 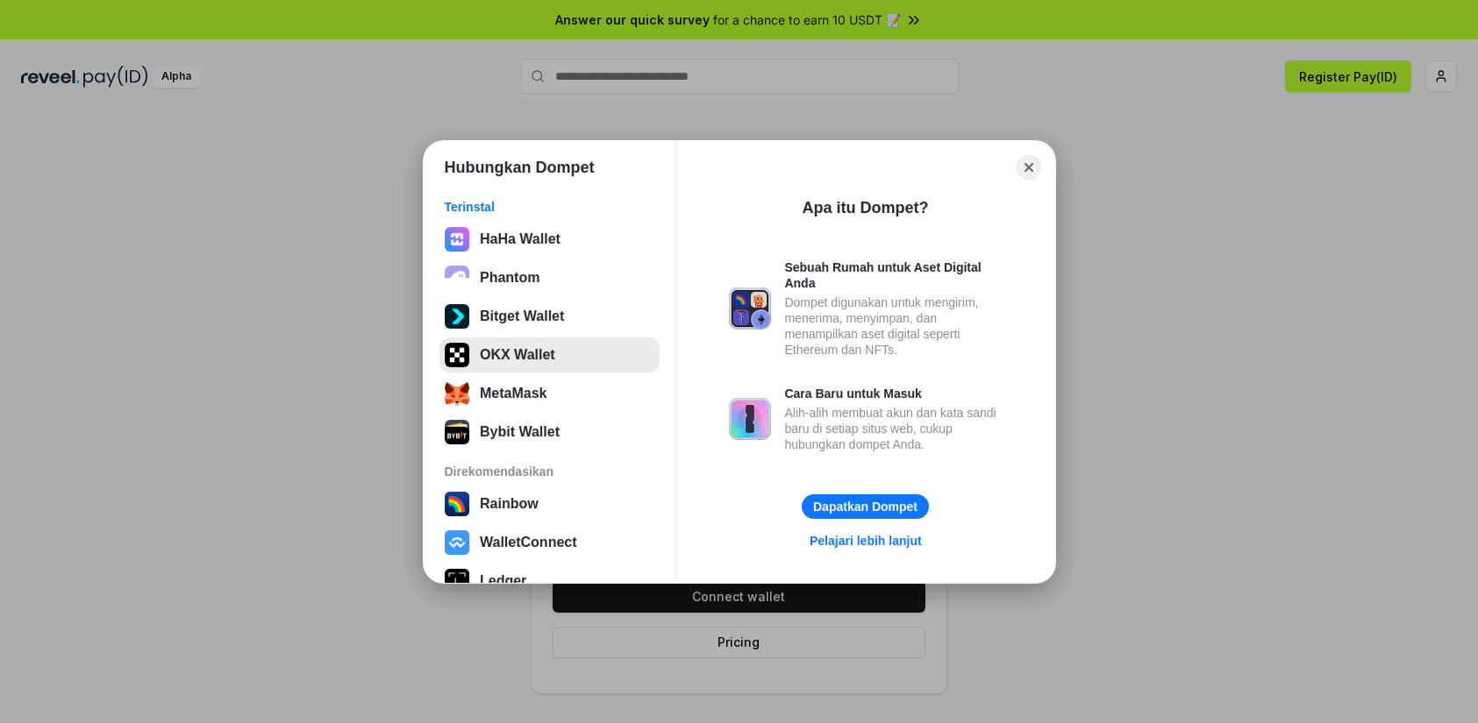 I want to click on img: czlE1qaAbsgAAACV0RVh0ZGF0ZTpjcmVhdGUAMjAyNC0wNS0wN1QwMzo0NTo1MSswMDowMJbjUeUAAAAldEVYdGRhdGU6bW9k..., so click(x=457, y=239).